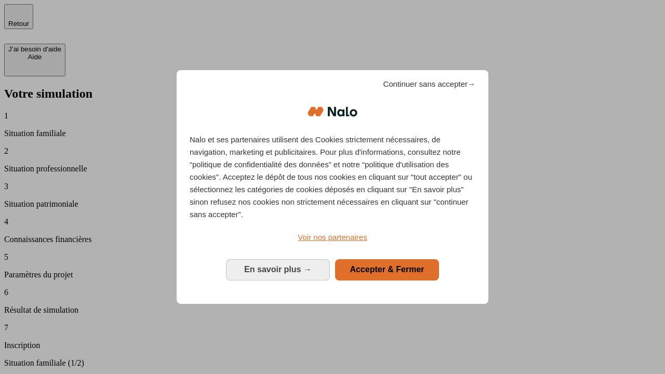 This screenshot has height=374, width=665. I want to click on span: En savoir plus →, so click(278, 269).